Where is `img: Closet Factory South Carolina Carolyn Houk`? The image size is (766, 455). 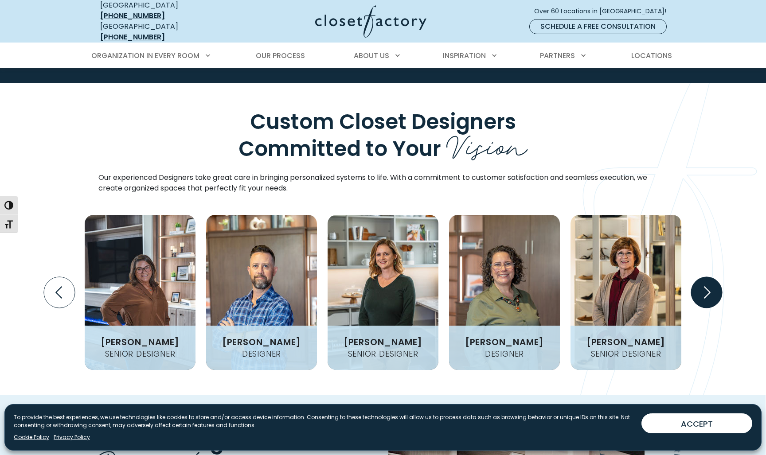
img: Closet Factory South Carolina Carolyn Houk is located at coordinates (140, 293).